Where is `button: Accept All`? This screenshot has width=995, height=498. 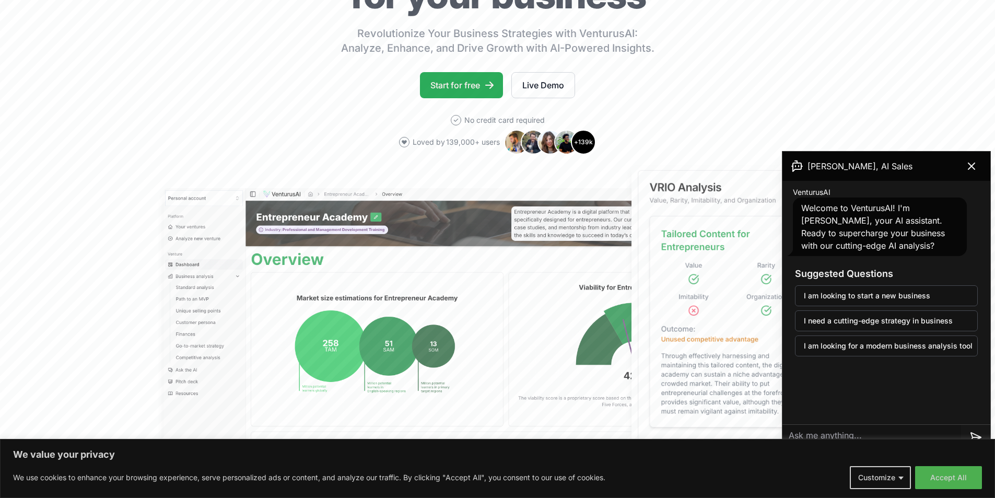 button: Accept All is located at coordinates (949, 478).